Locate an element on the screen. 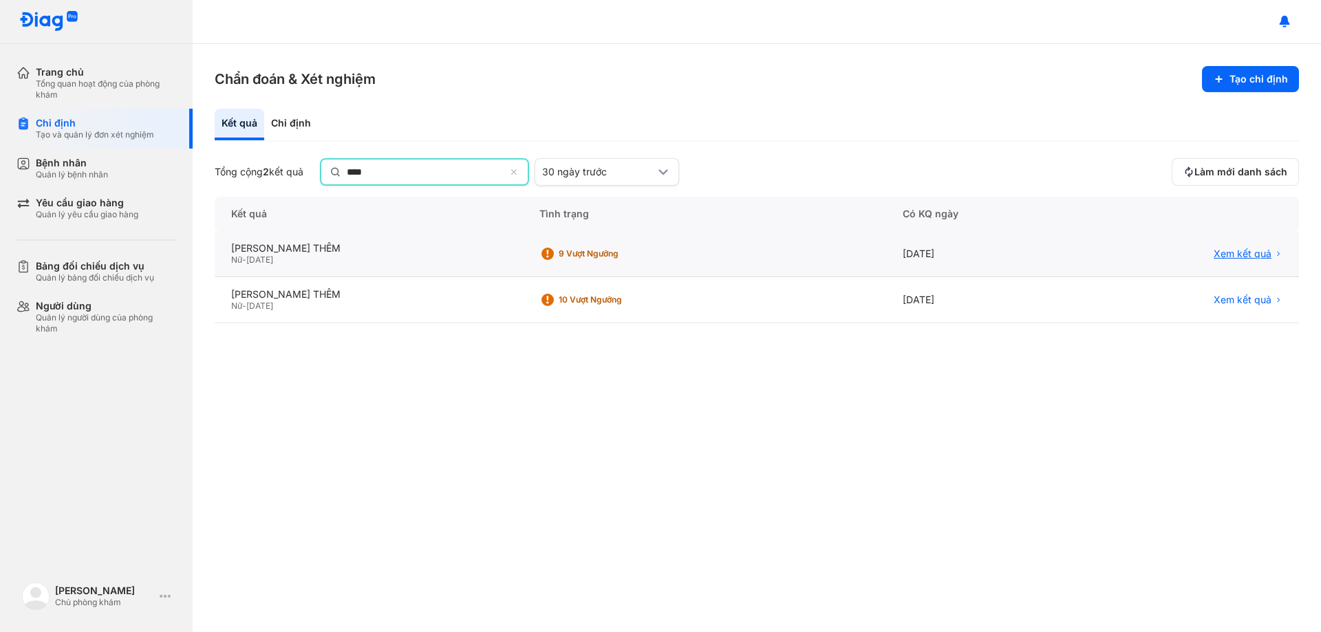 The width and height of the screenshot is (1321, 632). button: Làm mới danh sách is located at coordinates (1235, 172).